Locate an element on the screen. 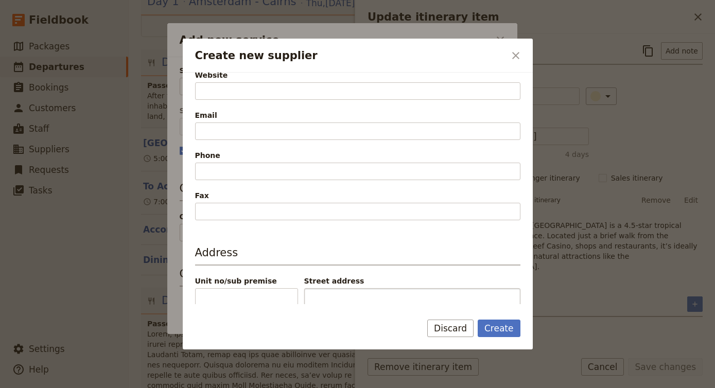 The height and width of the screenshot is (388, 715). input: Street address is located at coordinates (412, 297).